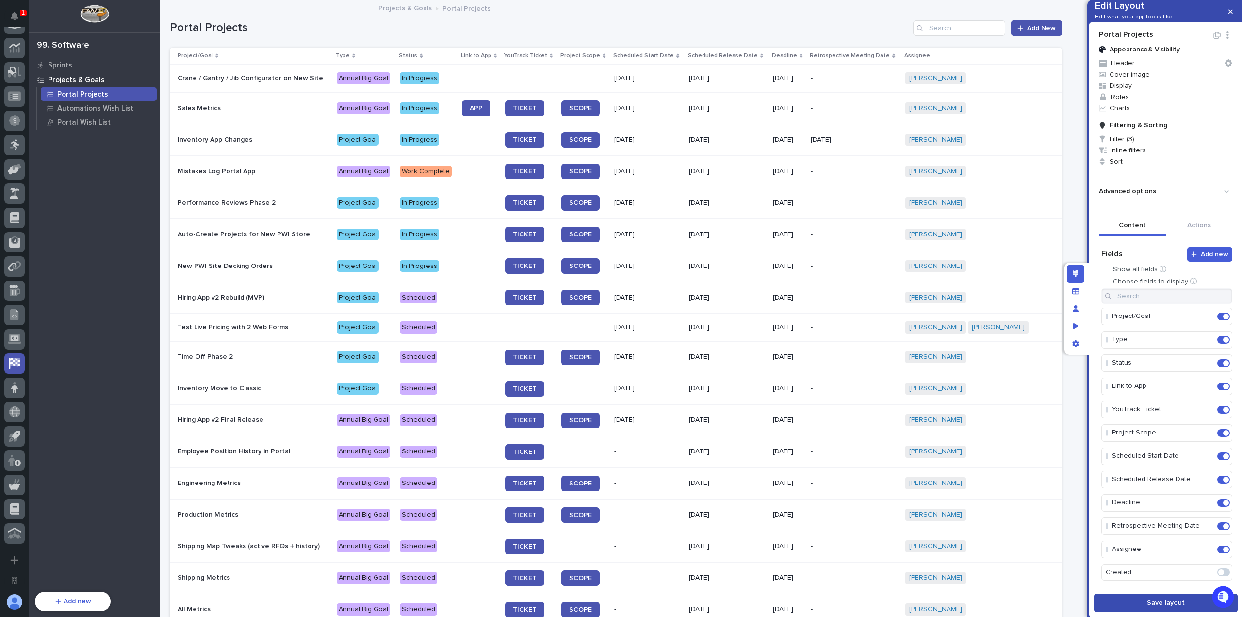 Image resolution: width=1242 pixels, height=617 pixels. What do you see at coordinates (95, 80) in the screenshot?
I see `a: Projects & Goals` at bounding box center [95, 80].